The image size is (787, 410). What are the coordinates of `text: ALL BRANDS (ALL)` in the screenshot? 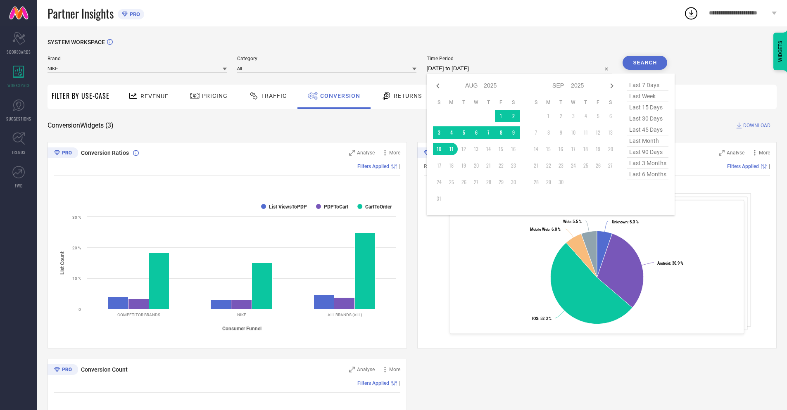 It's located at (345, 315).